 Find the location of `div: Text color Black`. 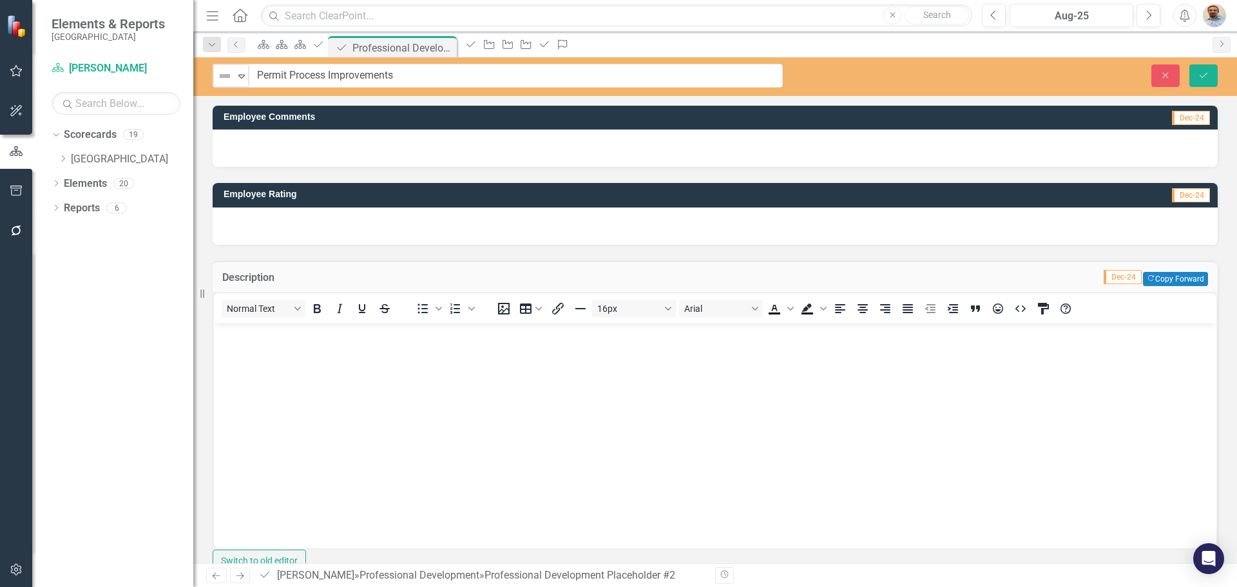

div: Text color Black is located at coordinates (779, 309).